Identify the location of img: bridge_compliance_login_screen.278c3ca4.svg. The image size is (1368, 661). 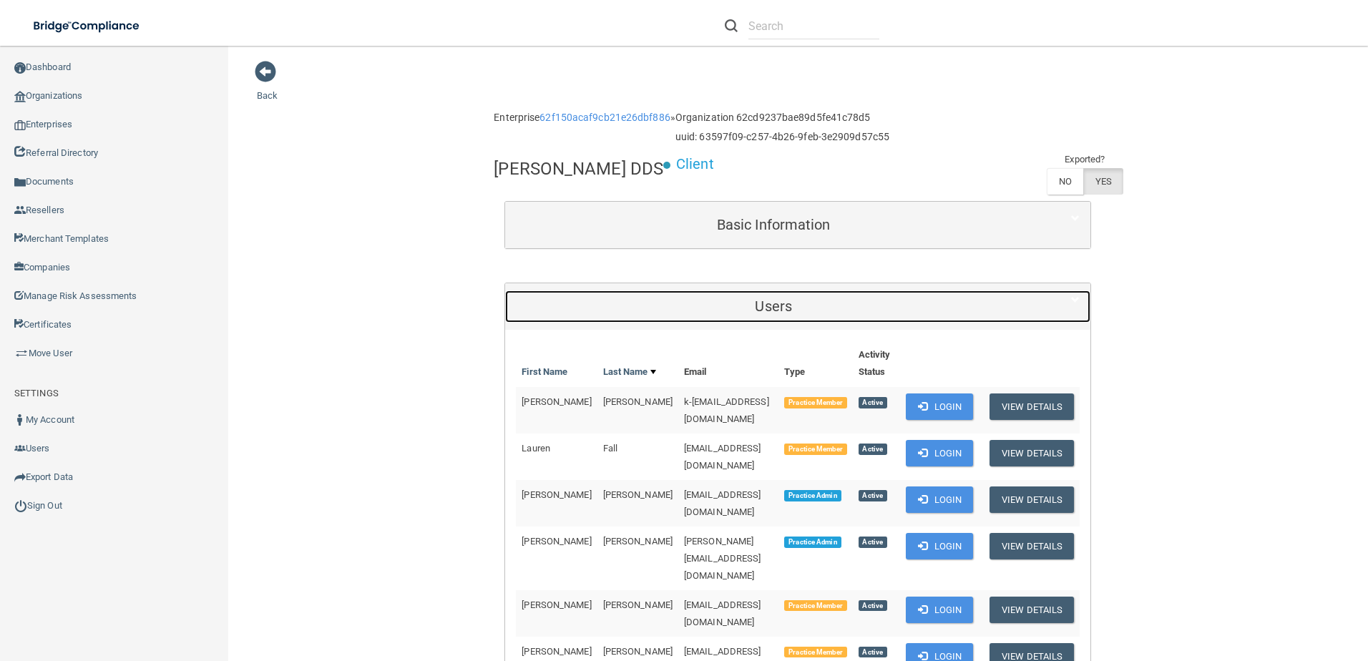
(87, 26).